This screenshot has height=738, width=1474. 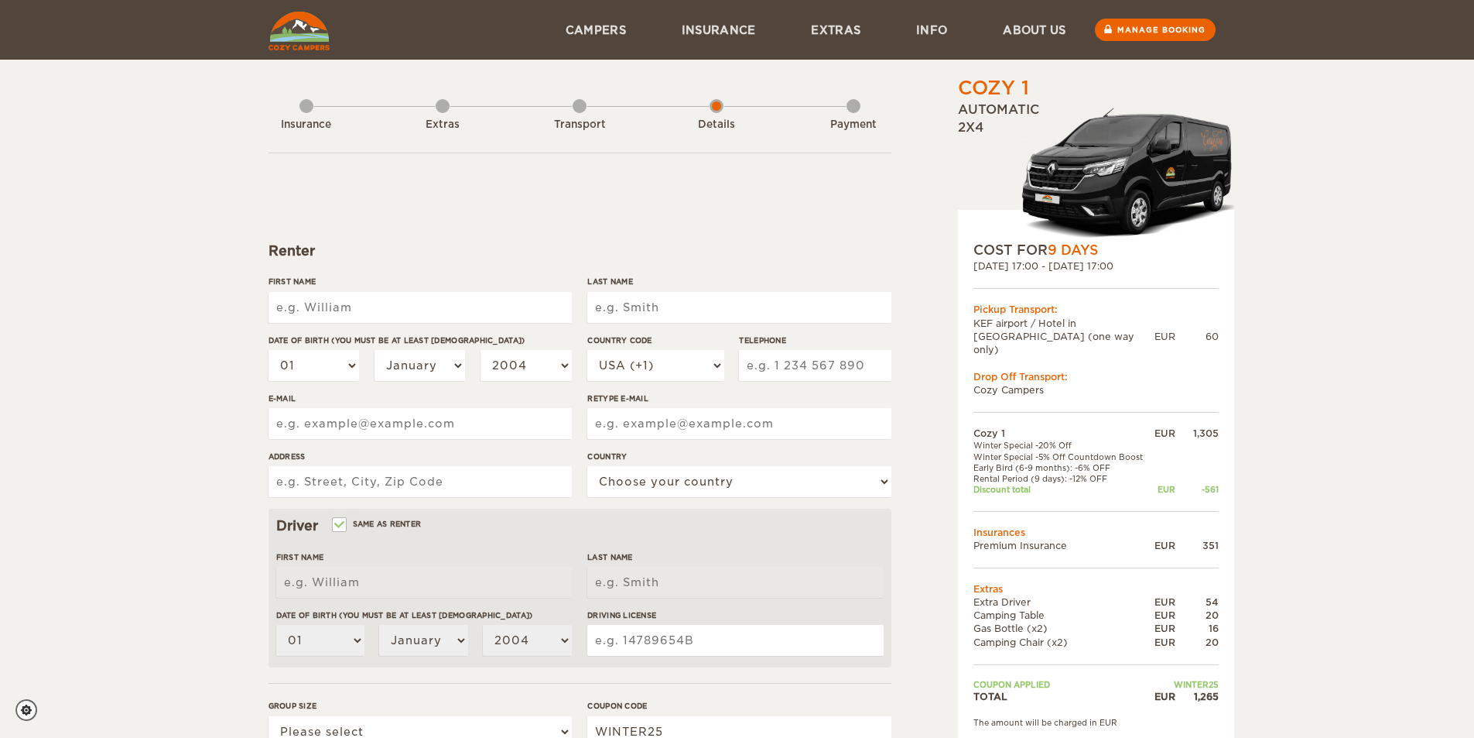 I want to click on td: Early Bird (6-9 months): -6% OFF, so click(x=1063, y=467).